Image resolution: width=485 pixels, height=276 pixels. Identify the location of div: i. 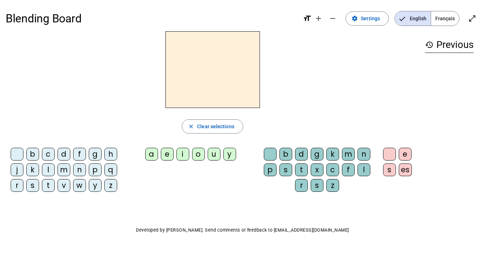
(183, 154).